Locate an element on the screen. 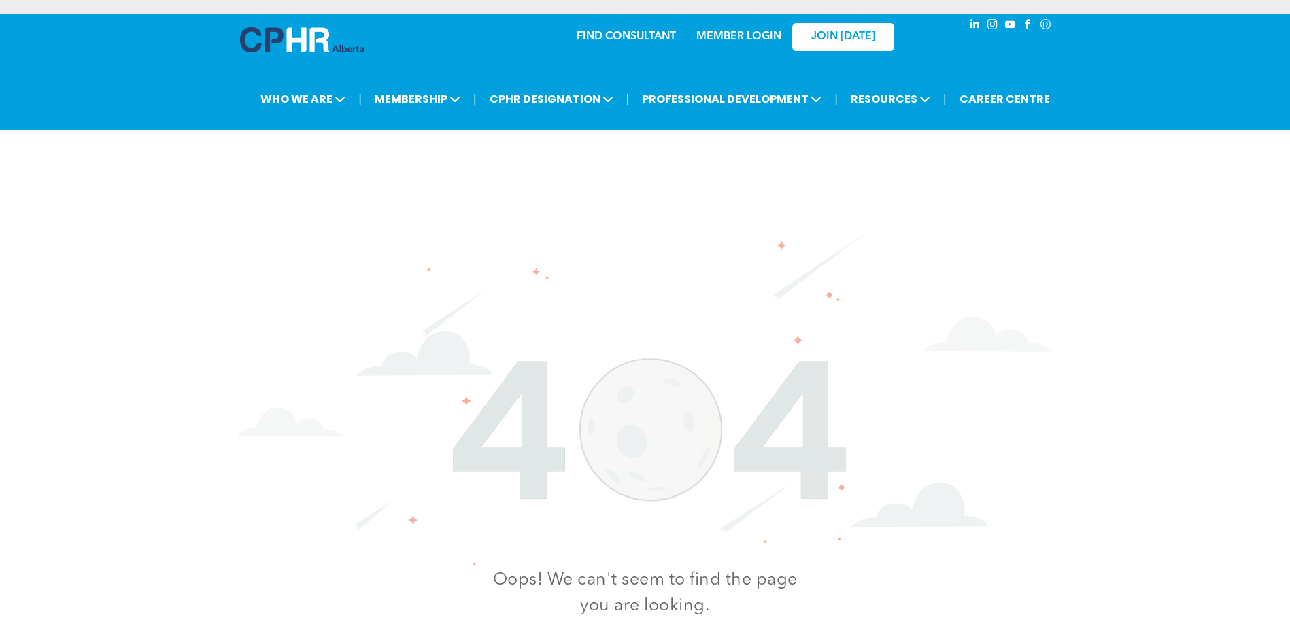 The height and width of the screenshot is (628, 1290). a: facebook is located at coordinates (1028, 26).